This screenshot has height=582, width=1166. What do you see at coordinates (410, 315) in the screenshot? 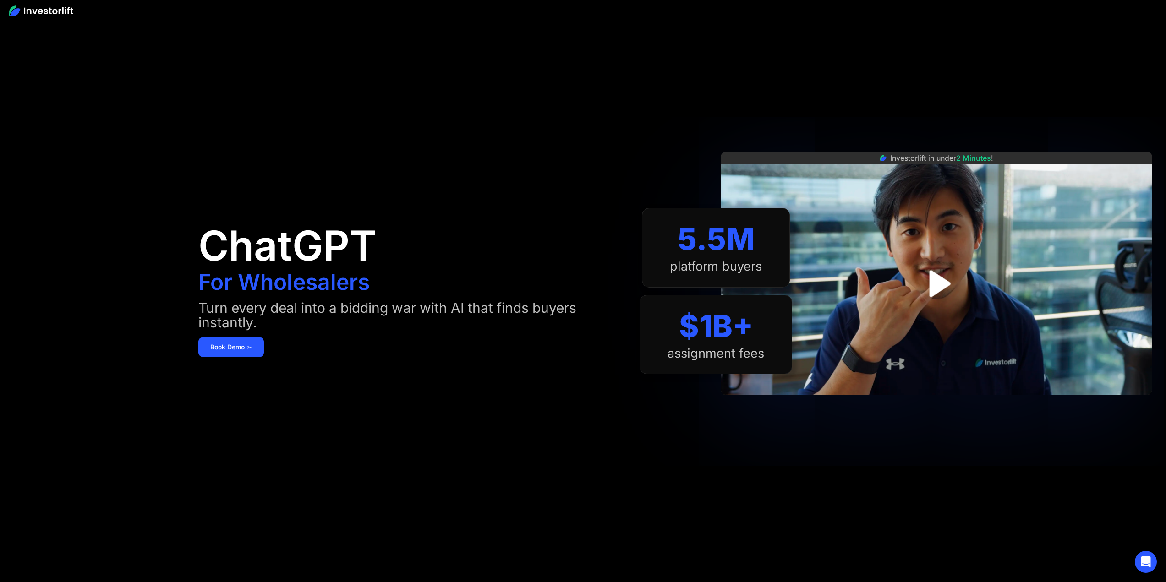
I see `div: Turn every deal into a bidding war with AI that finds buyers instantly.` at bounding box center [410, 315].